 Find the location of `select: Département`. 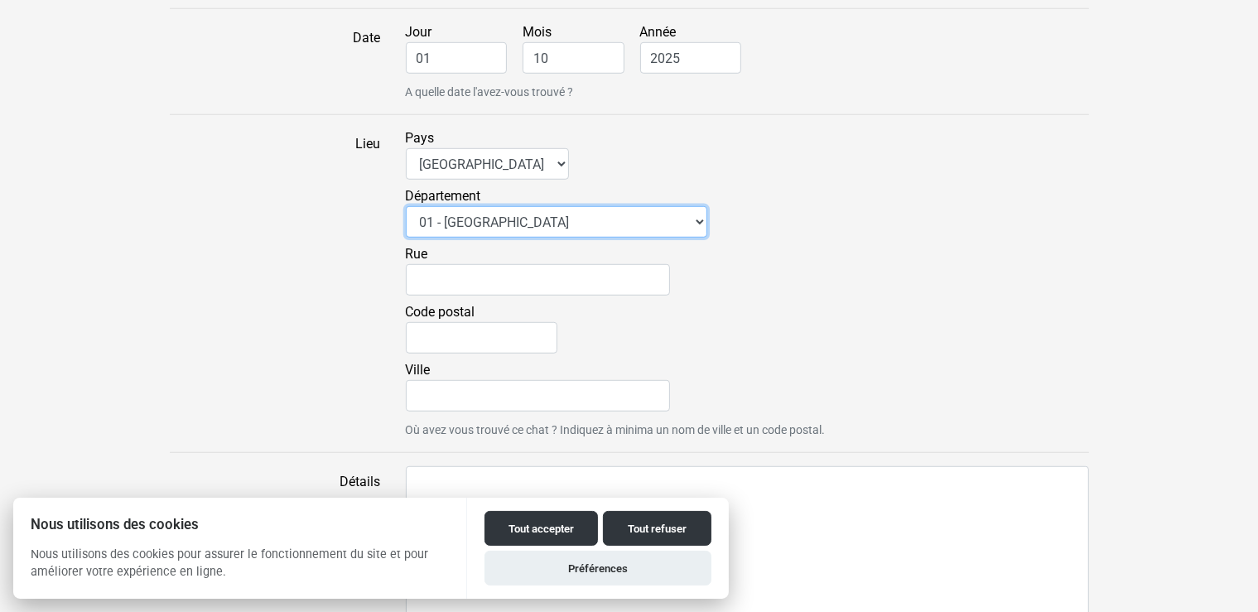

select: Département is located at coordinates (556, 222).